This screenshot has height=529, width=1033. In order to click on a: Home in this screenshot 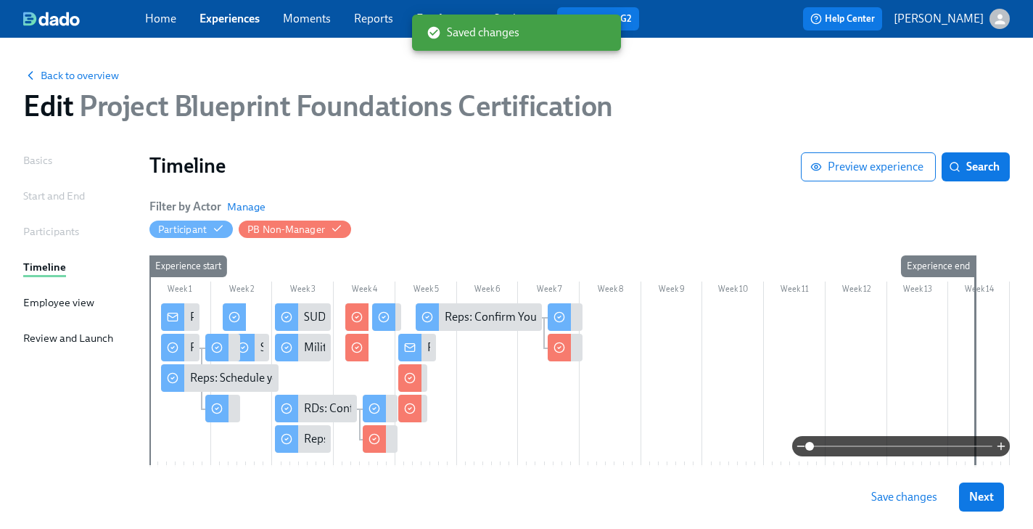, I will do `click(160, 18)`.